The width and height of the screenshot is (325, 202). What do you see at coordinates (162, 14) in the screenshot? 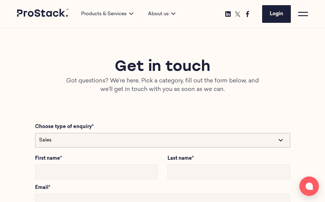
I see `div: About us` at bounding box center [162, 14].